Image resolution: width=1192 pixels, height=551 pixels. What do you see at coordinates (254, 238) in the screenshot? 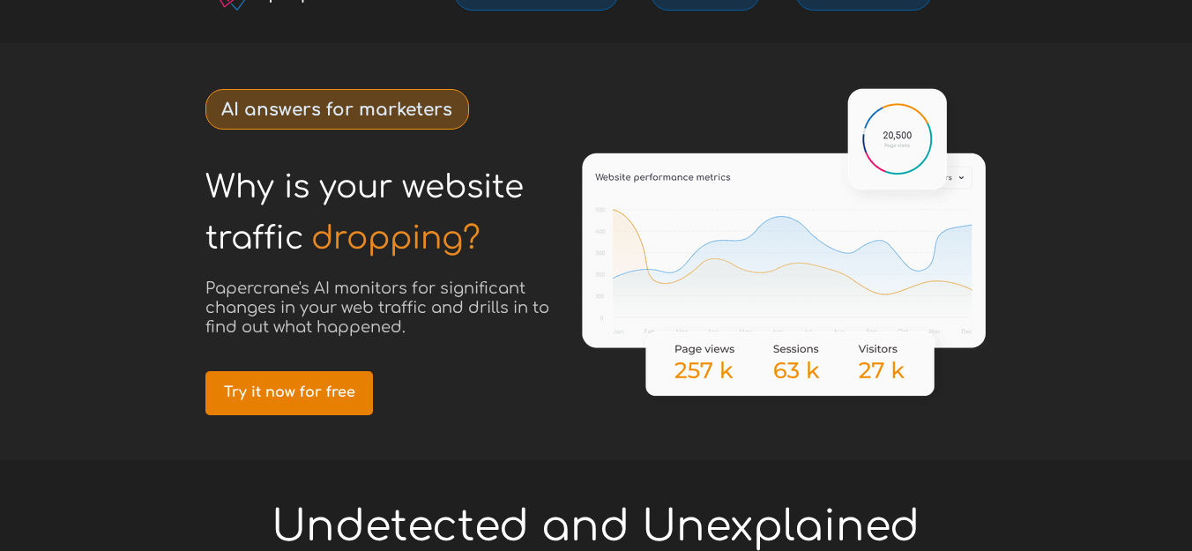
I see `span: traffic` at bounding box center [254, 238].